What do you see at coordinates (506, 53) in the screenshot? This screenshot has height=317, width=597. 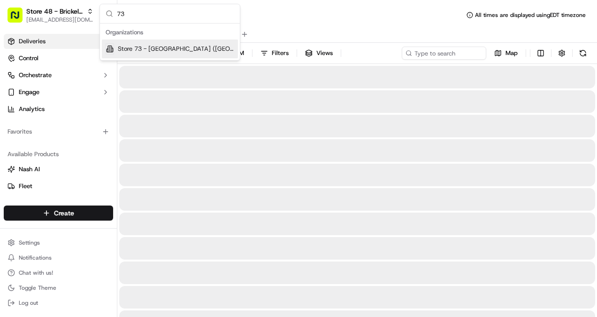 I see `button: Map` at bounding box center [506, 53].